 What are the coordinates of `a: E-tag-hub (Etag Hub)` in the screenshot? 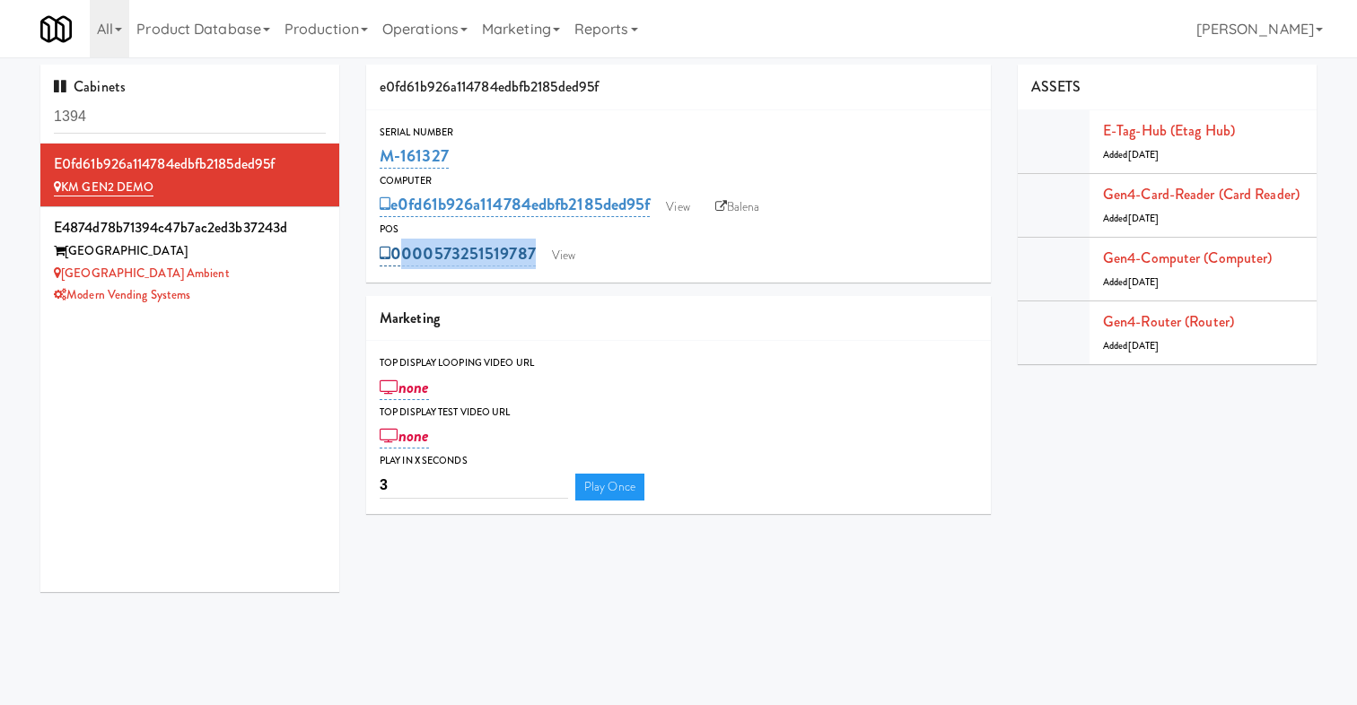 It's located at (1168, 130).